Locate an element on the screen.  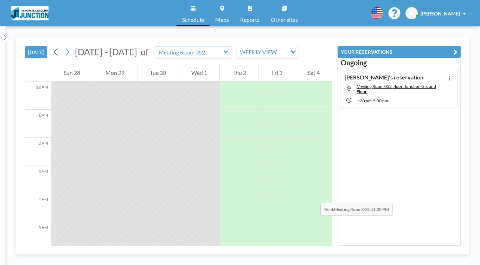
div: 5 AM is located at coordinates (38, 236).